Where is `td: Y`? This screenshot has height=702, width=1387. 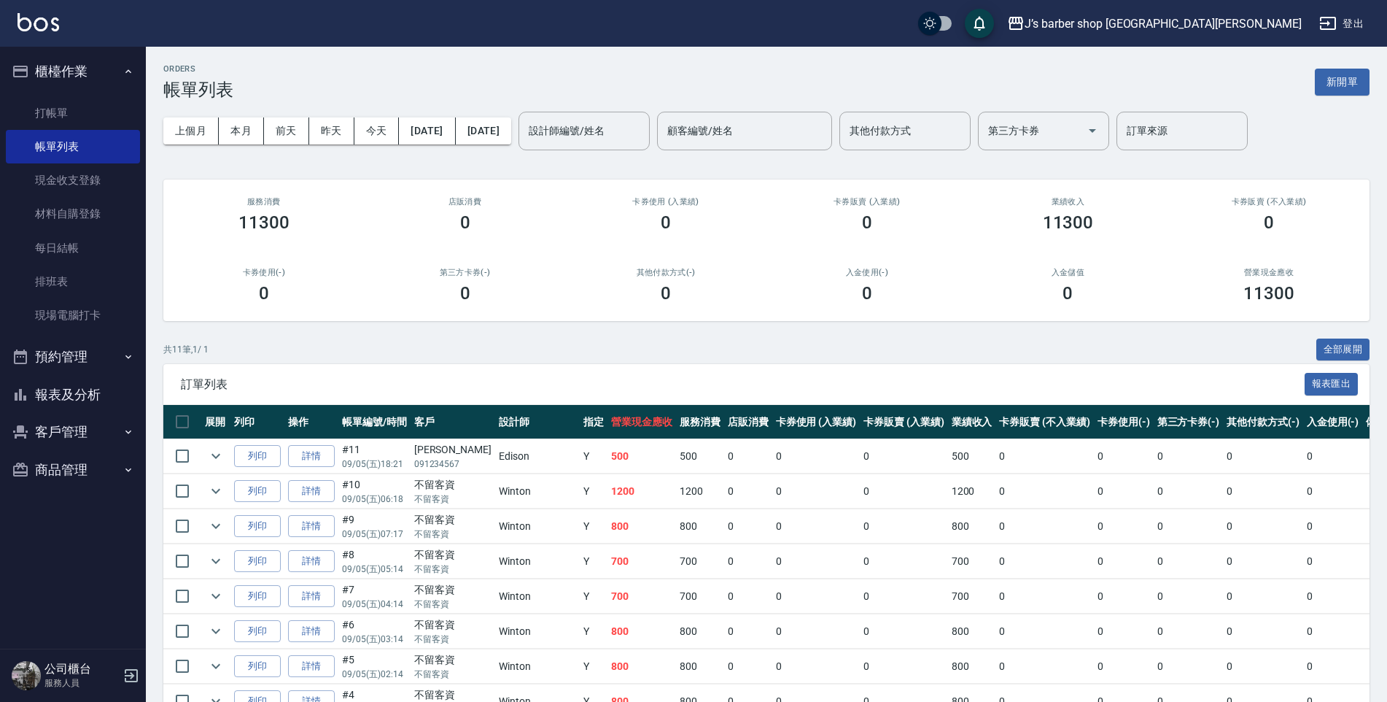
td: Y is located at coordinates (594, 666).